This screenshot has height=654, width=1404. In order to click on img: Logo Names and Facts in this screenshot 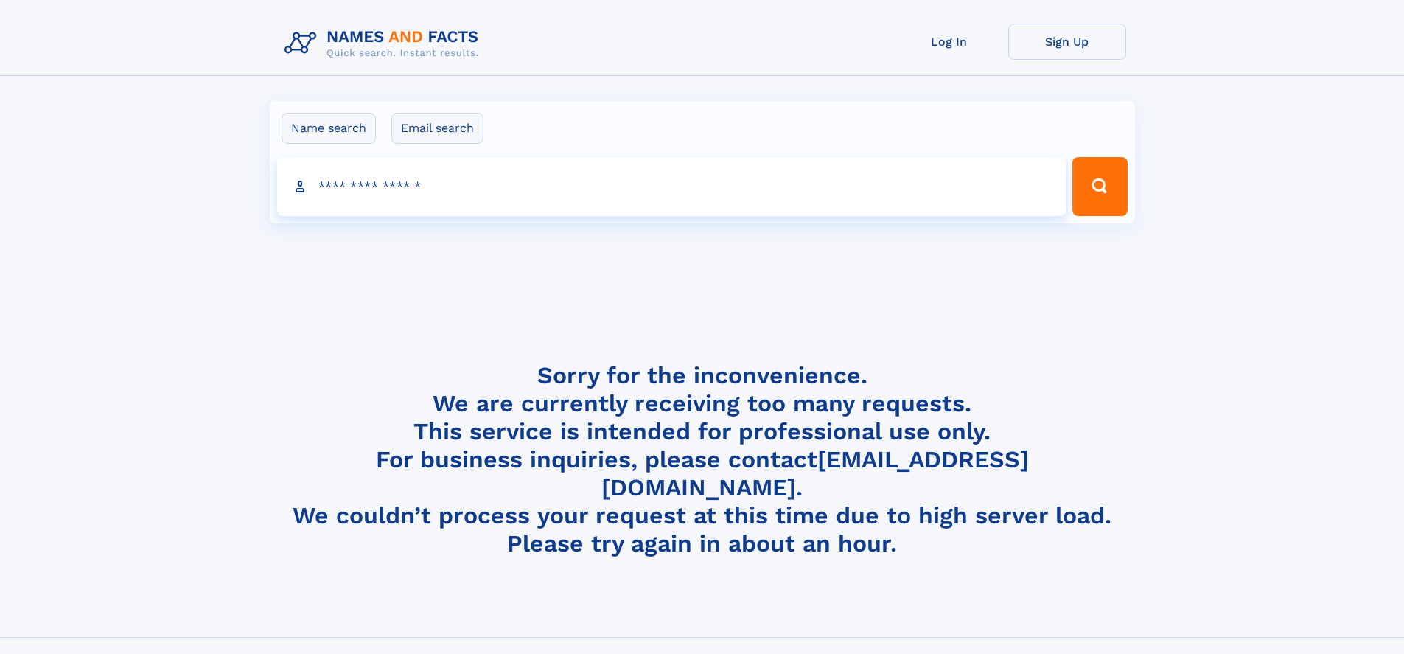, I will do `click(385, 43)`.